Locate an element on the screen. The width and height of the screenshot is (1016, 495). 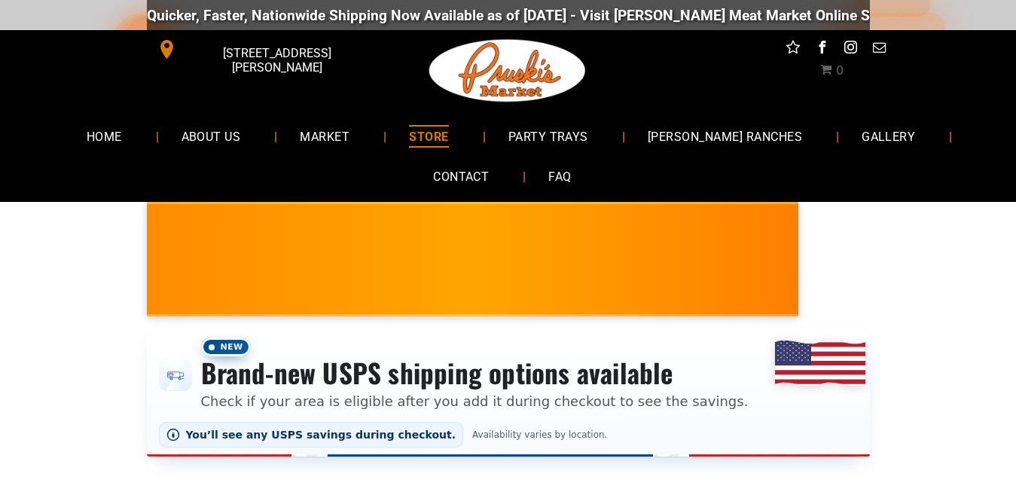
a: instagram is located at coordinates (851, 49).